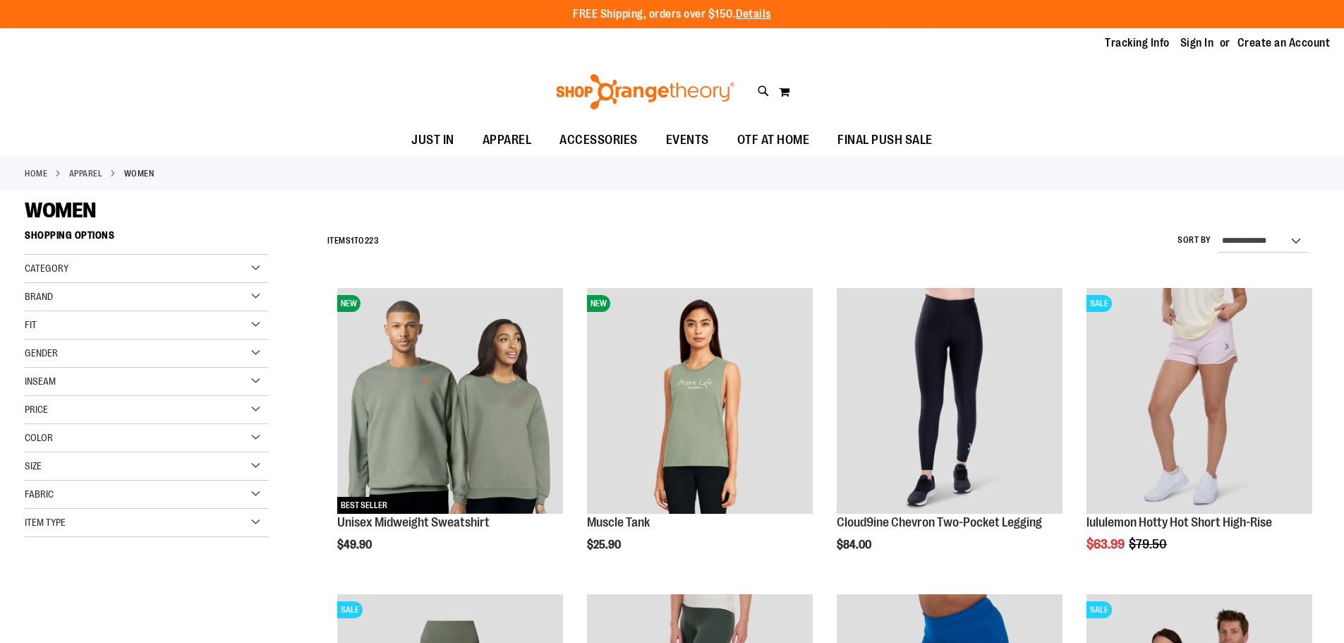  What do you see at coordinates (39, 494) in the screenshot?
I see `span: Fabric` at bounding box center [39, 494].